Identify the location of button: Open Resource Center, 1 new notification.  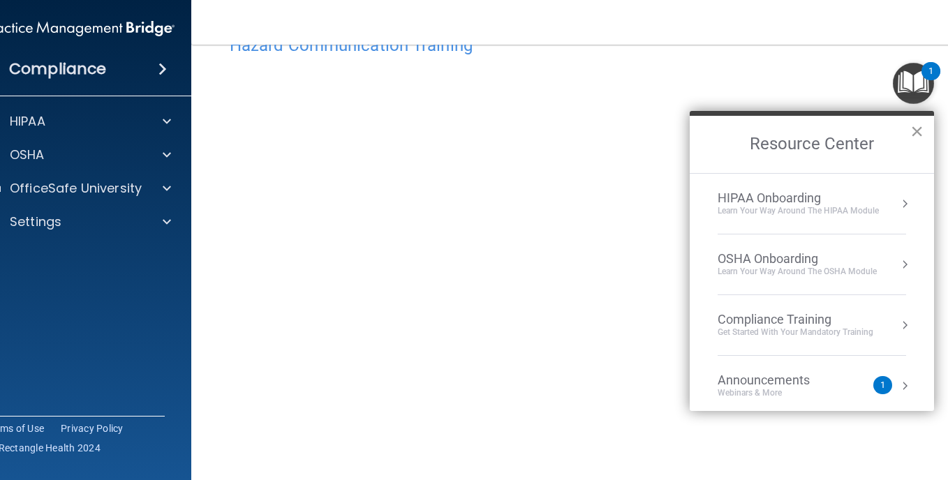
(913, 83).